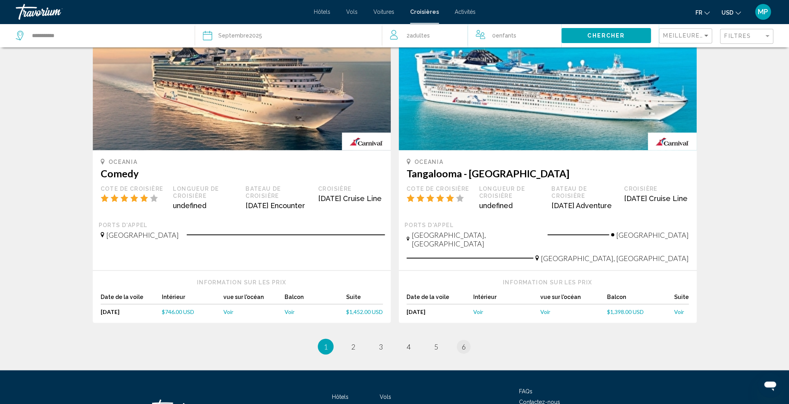 This screenshot has width=789, height=404. Describe the element at coordinates (241, 173) in the screenshot. I see `h3: Comedy` at that location.